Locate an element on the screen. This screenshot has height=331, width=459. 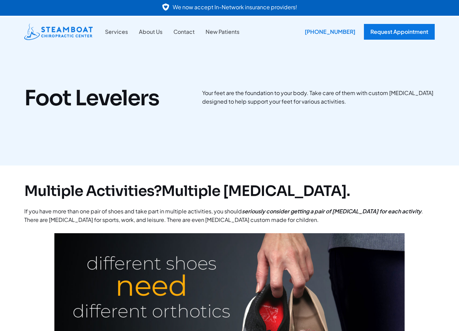
a: About Us is located at coordinates (150, 32).